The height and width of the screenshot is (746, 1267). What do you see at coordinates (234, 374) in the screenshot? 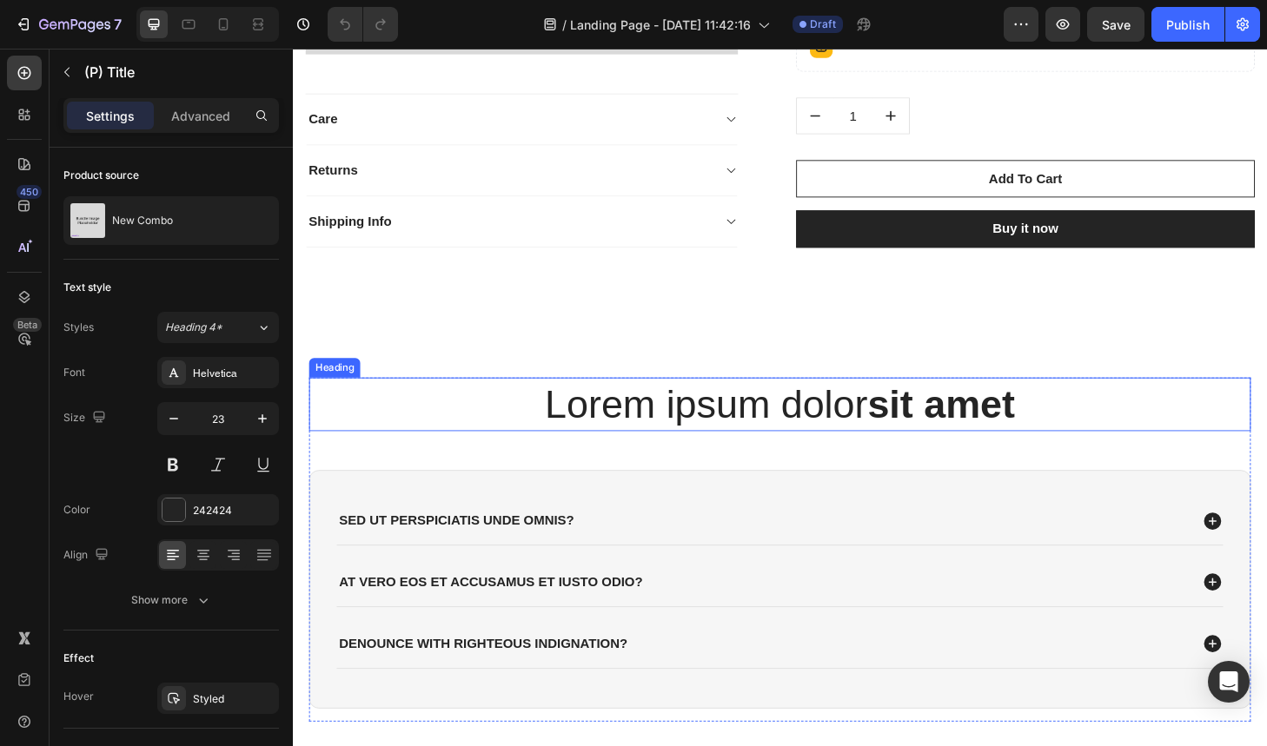
I see `div: Helvetica` at bounding box center [234, 374].